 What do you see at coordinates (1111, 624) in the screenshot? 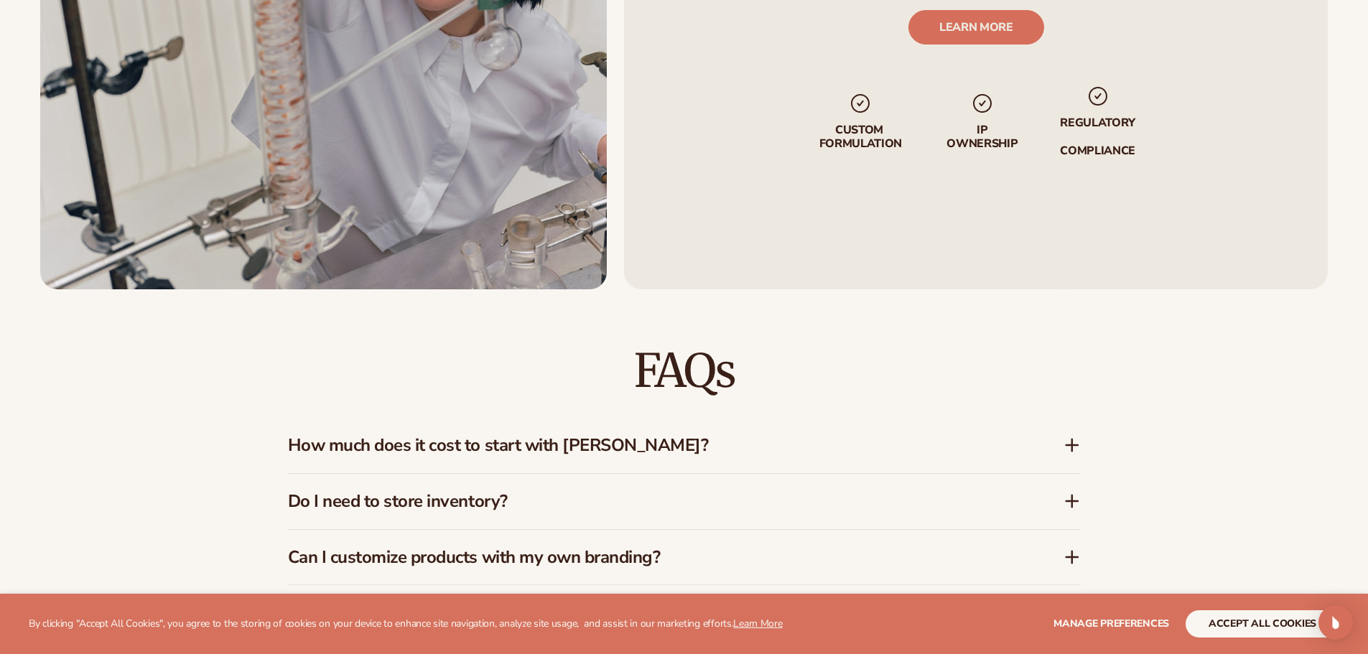
I see `button: Manage preferences` at bounding box center [1111, 624].